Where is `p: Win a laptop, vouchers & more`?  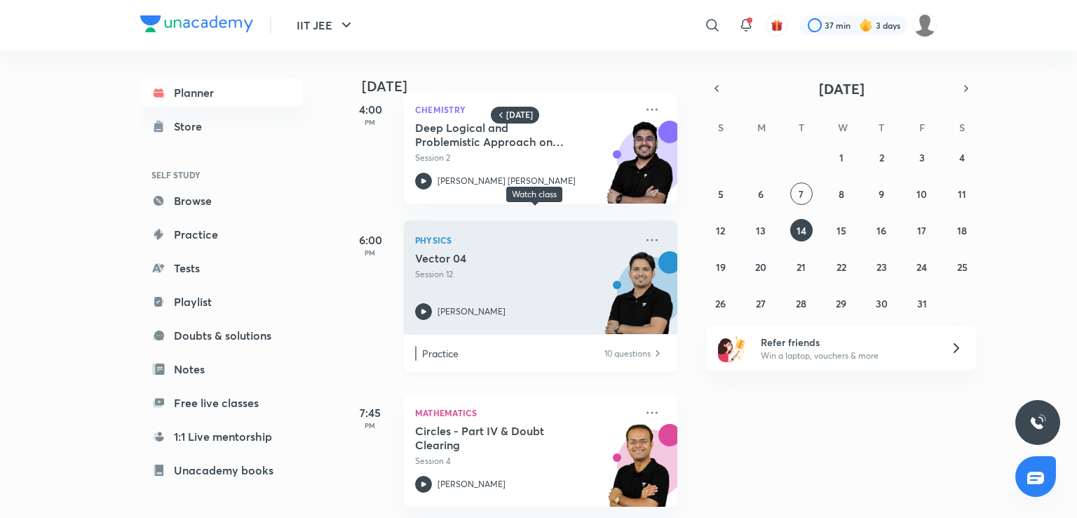
p: Win a laptop, vouchers & more is located at coordinates (847, 356).